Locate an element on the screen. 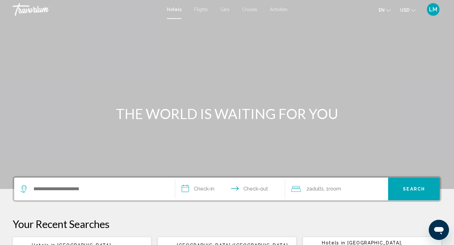 The image size is (454, 245). span: Cars is located at coordinates (225, 9).